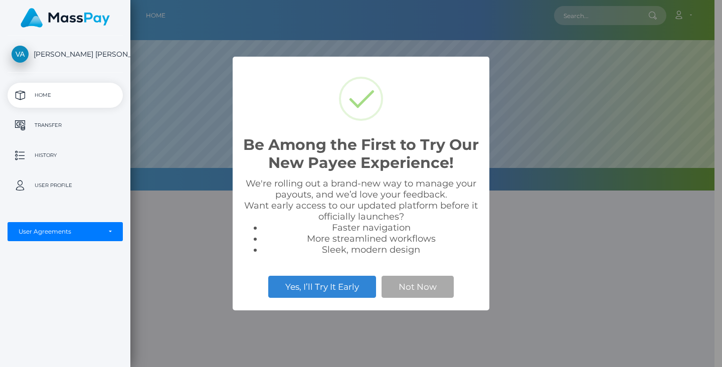 Image resolution: width=722 pixels, height=367 pixels. What do you see at coordinates (60, 232) in the screenshot?
I see `div: User Agreements` at bounding box center [60, 232].